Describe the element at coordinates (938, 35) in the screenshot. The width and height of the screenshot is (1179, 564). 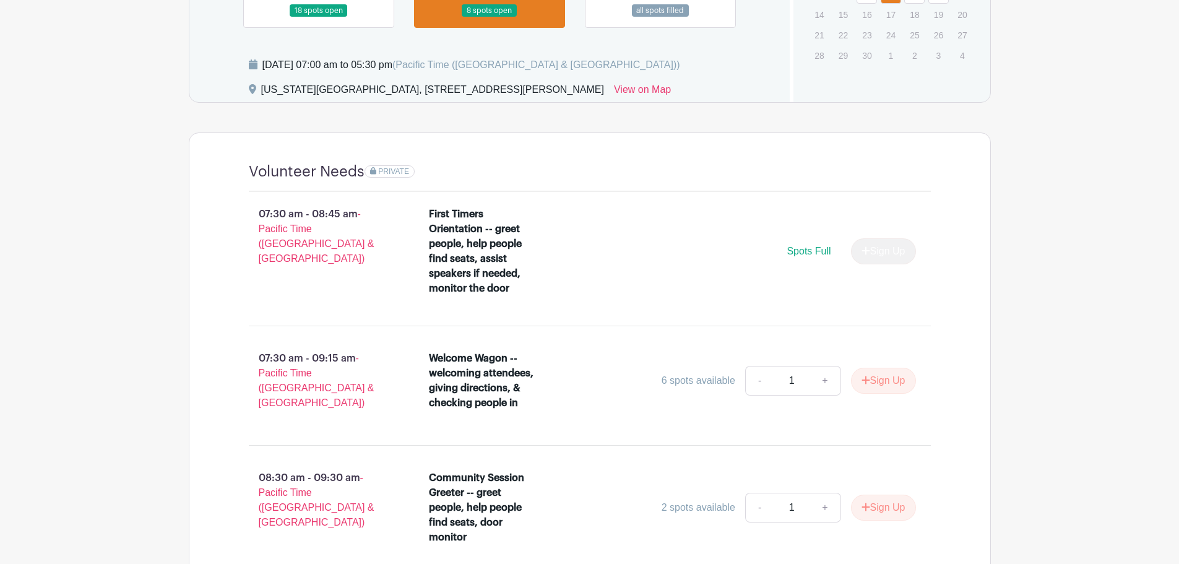
I see `p: 26` at that location.